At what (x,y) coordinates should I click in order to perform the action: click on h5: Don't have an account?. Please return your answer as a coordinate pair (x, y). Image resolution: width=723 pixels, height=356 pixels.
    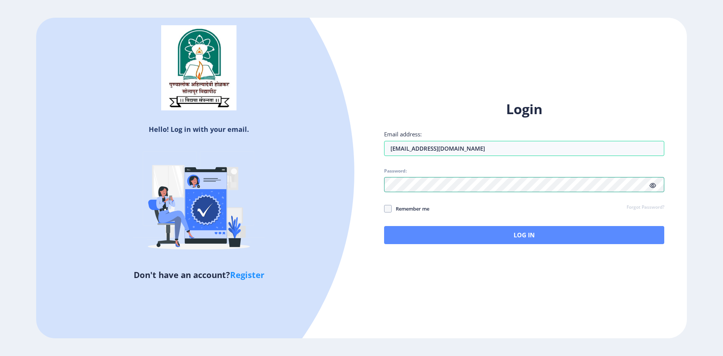
    Looking at the image, I should click on (199, 274).